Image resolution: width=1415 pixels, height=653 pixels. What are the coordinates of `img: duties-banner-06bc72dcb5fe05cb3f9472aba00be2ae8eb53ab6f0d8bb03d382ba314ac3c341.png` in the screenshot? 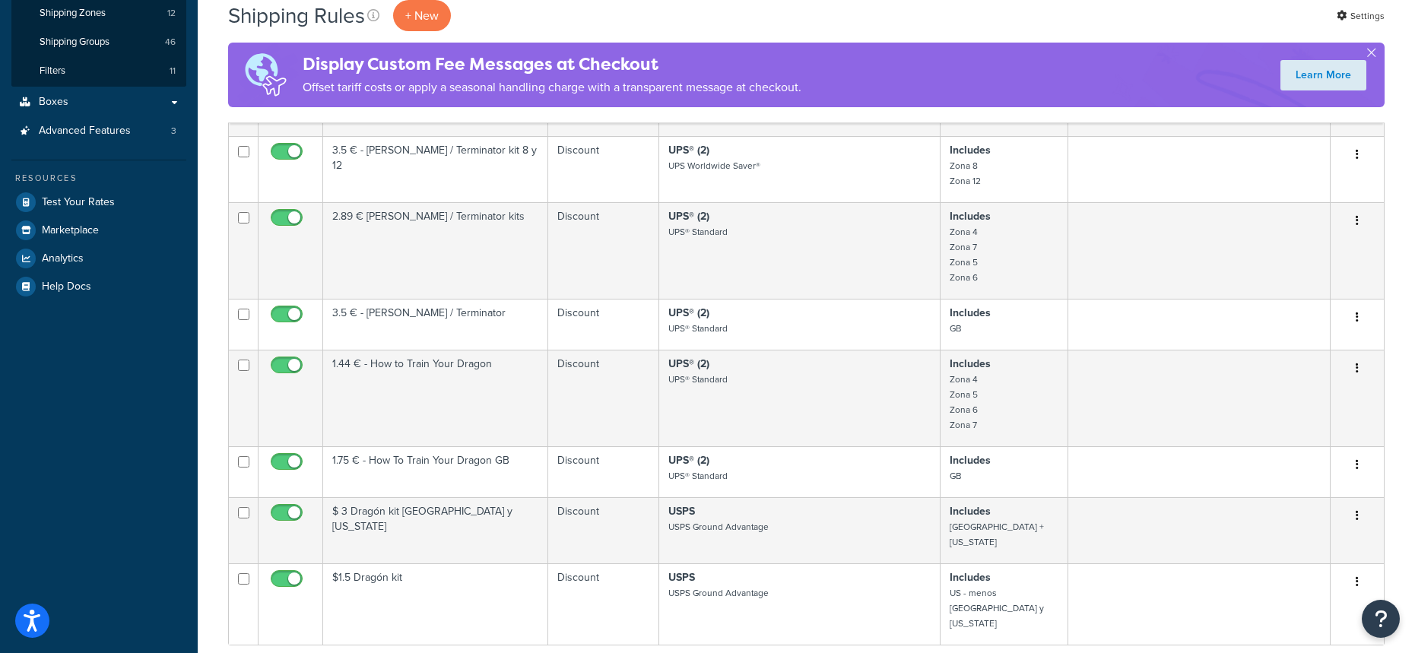 It's located at (265, 74).